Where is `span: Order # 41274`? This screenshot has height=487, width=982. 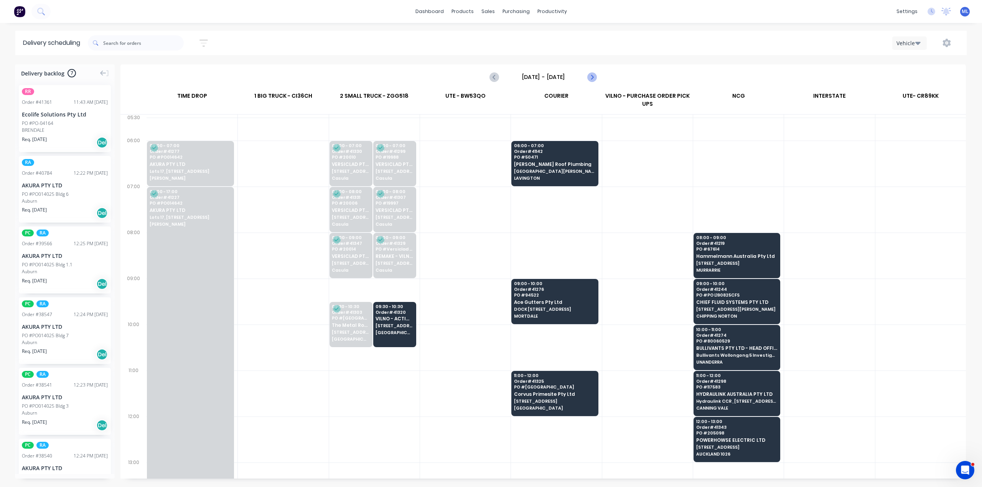
span: Order # 41274 is located at coordinates (736, 335).